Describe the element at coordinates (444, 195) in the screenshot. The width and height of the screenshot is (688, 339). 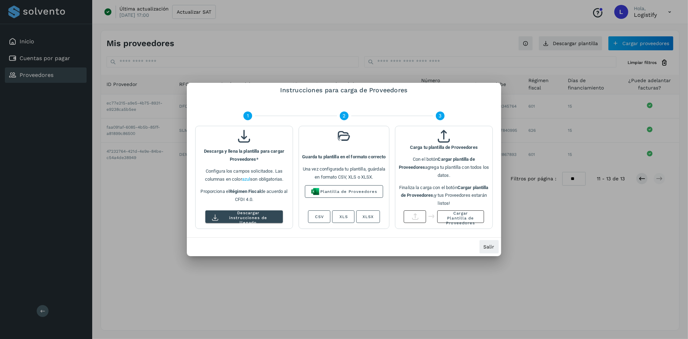
I see `span: Finaliza la carga con el botón ¡y tus Proveedores estarán listos!` at that location.